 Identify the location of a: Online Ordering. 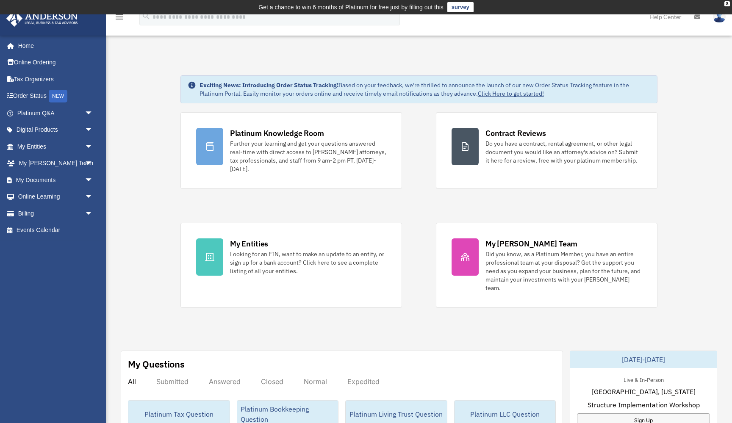
(56, 63).